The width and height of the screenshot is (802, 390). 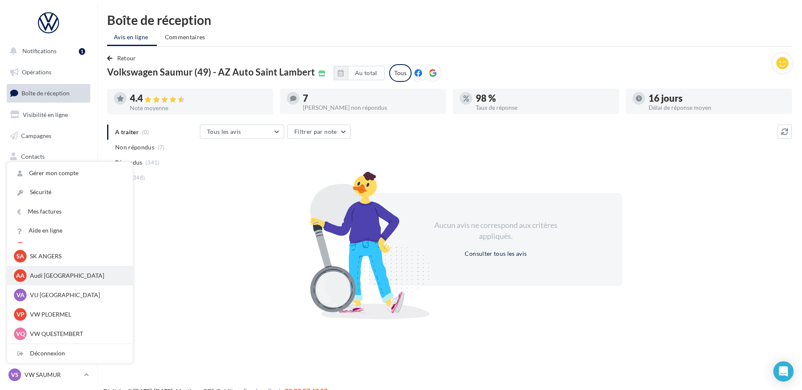 What do you see at coordinates (48, 374) in the screenshot?
I see `a: VS VW SAUMUR` at bounding box center [48, 374].